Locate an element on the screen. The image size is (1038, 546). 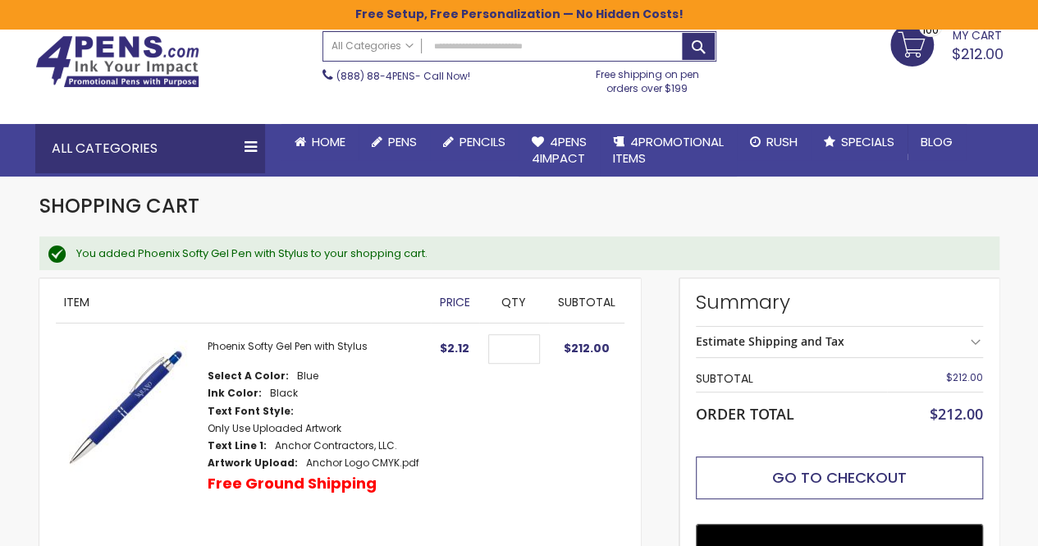
a: (888) 88-4PENS is located at coordinates (376, 75).